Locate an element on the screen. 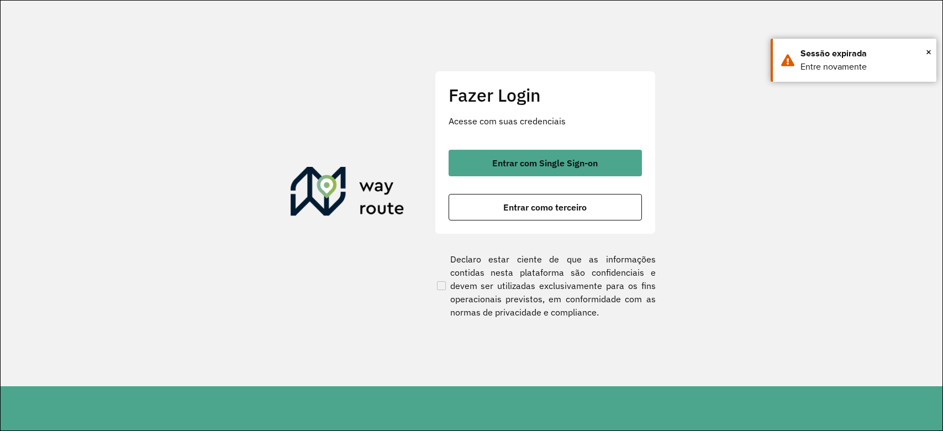 The width and height of the screenshot is (943, 431). span: Entrar como terceiro is located at coordinates (545, 207).